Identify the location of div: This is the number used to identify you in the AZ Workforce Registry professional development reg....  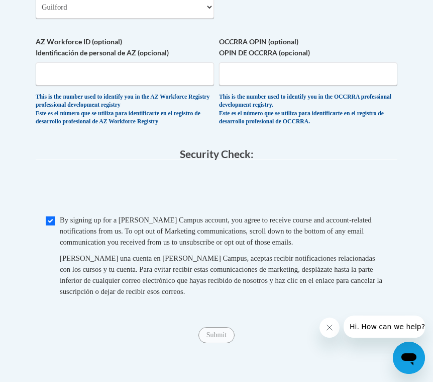
(125, 110).